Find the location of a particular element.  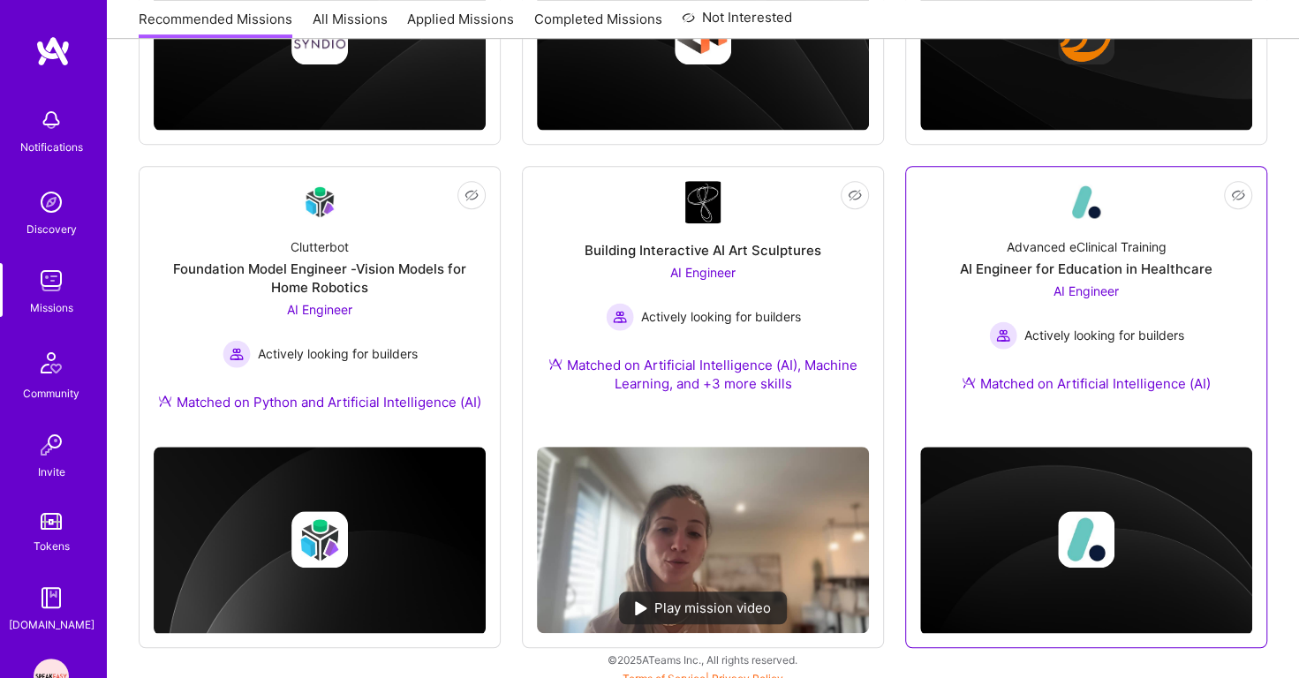

a: Not Interested is located at coordinates (736, 23).